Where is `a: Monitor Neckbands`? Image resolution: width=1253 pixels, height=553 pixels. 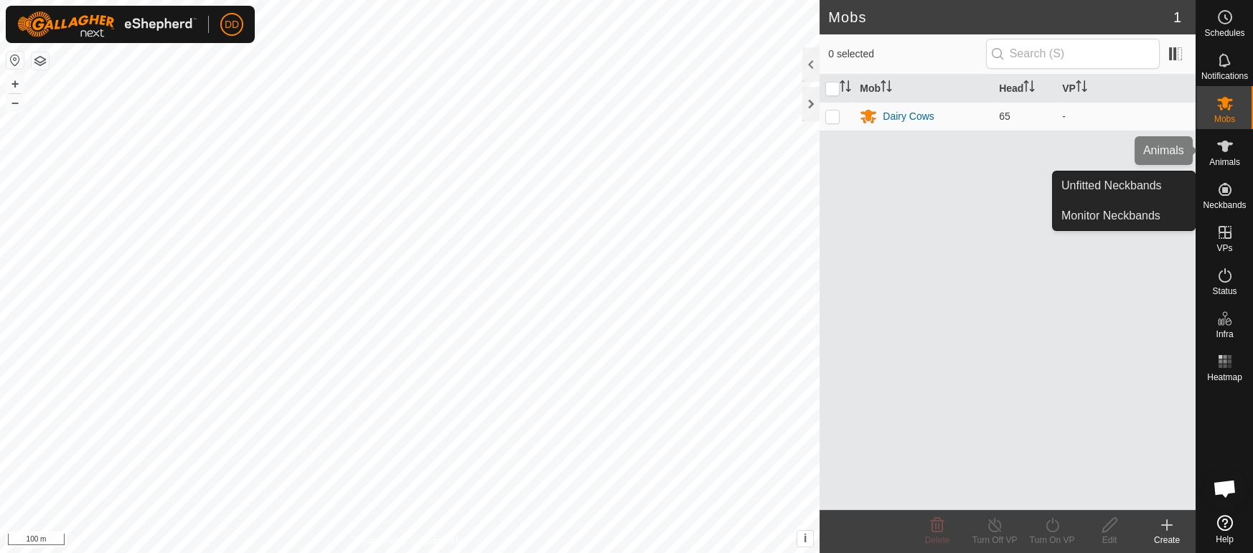
a: Monitor Neckbands is located at coordinates (1123, 216).